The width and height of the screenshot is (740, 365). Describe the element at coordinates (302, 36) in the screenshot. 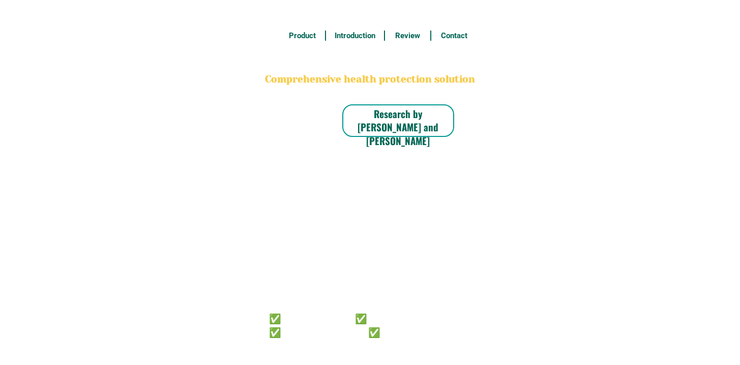

I see `h6: Product` at that location.